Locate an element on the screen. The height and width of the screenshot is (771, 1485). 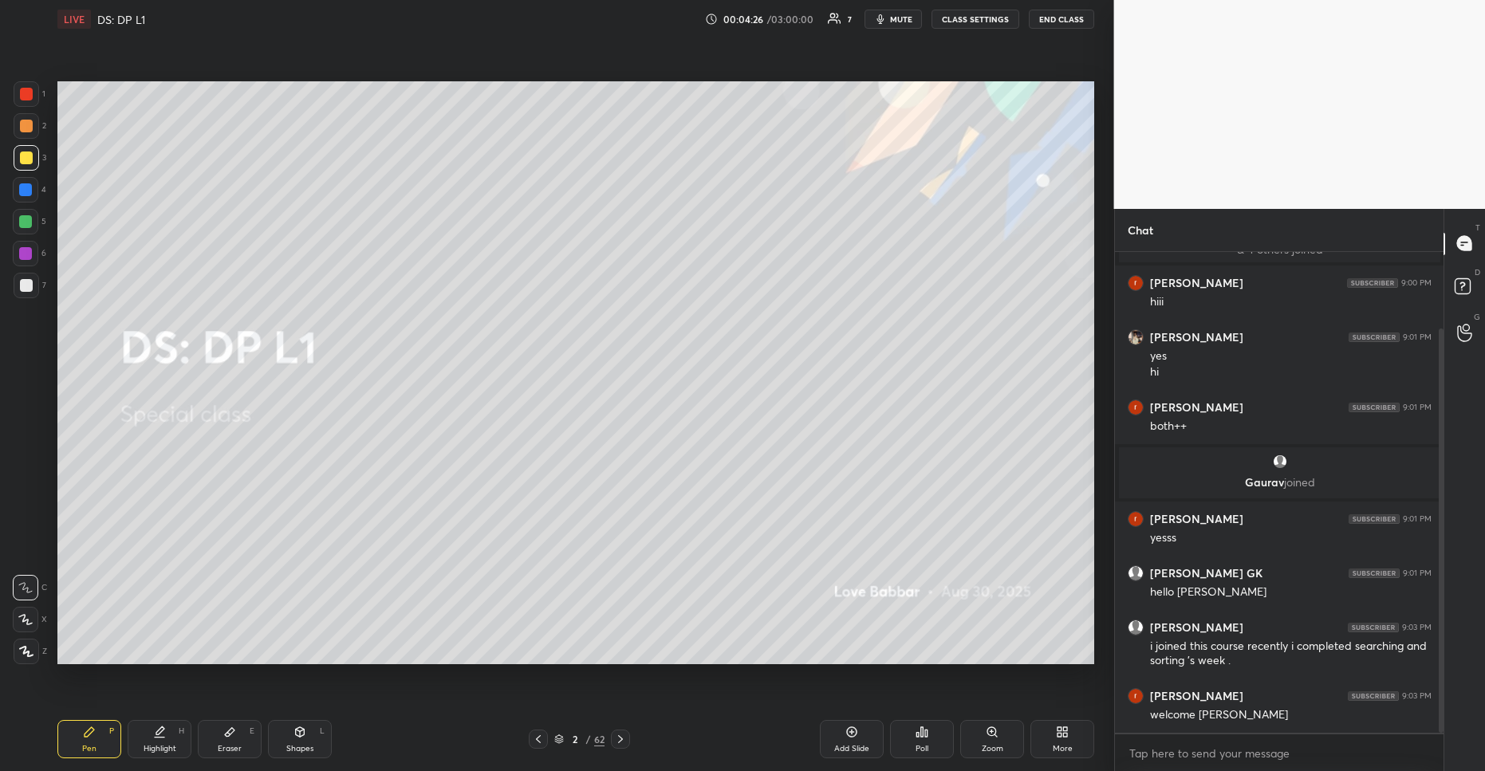
div: 1 is located at coordinates (30, 94).